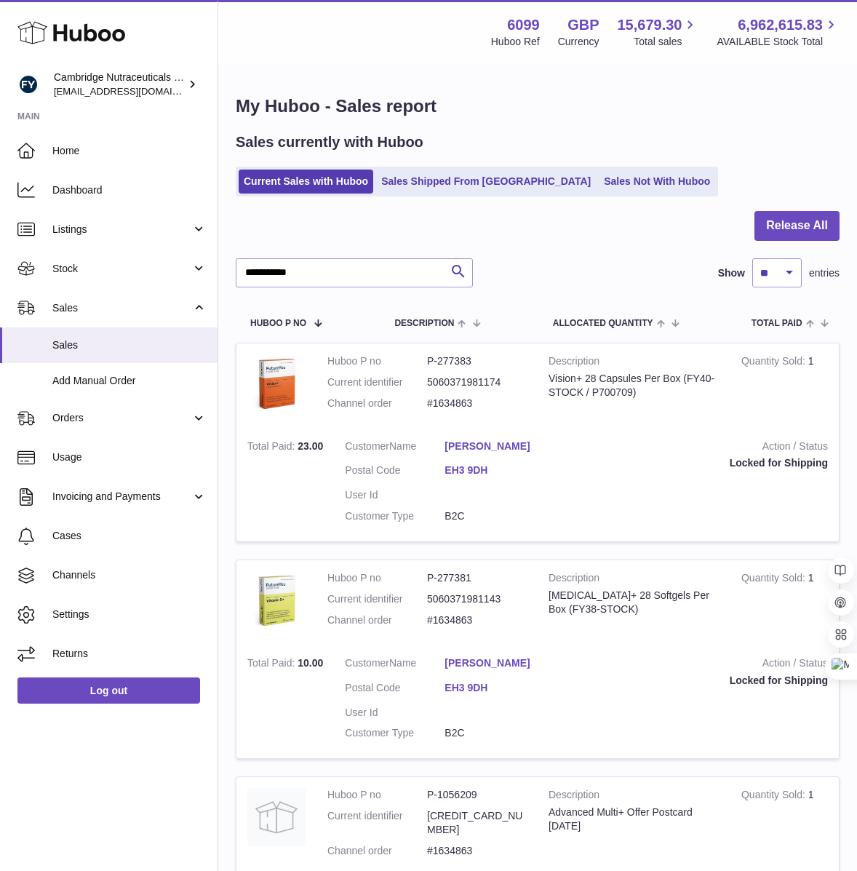  What do you see at coordinates (538, 106) in the screenshot?
I see `h1: My Huboo - Sales report` at bounding box center [538, 106].